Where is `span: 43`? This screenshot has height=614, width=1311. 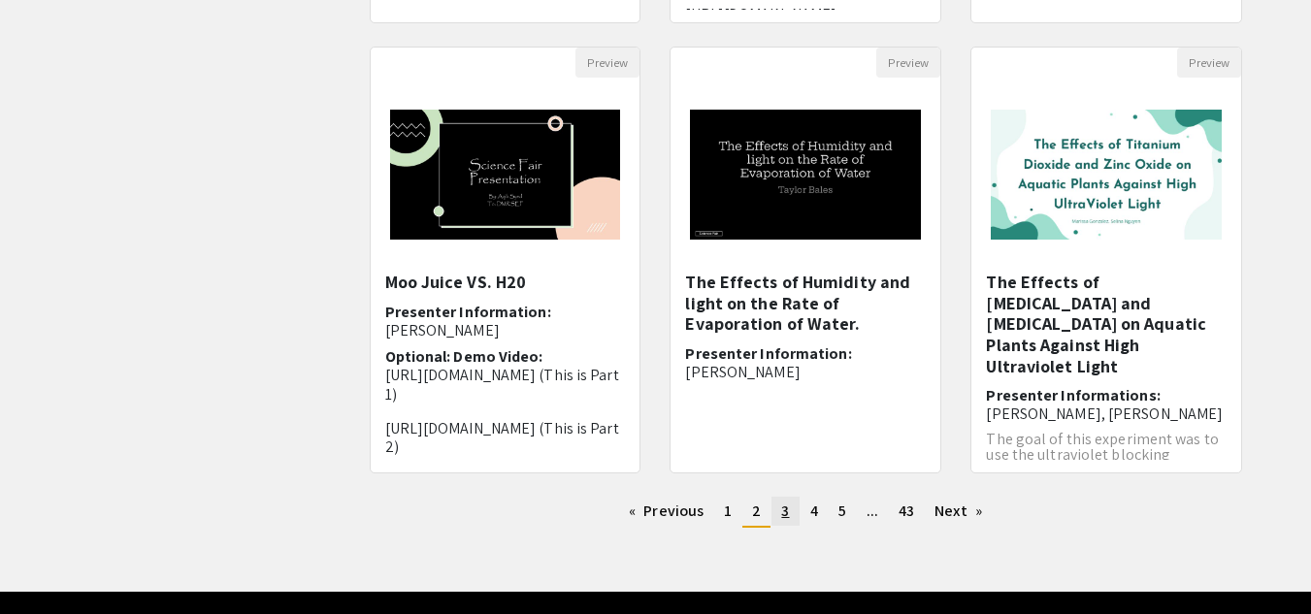 span: 43 is located at coordinates (907, 511).